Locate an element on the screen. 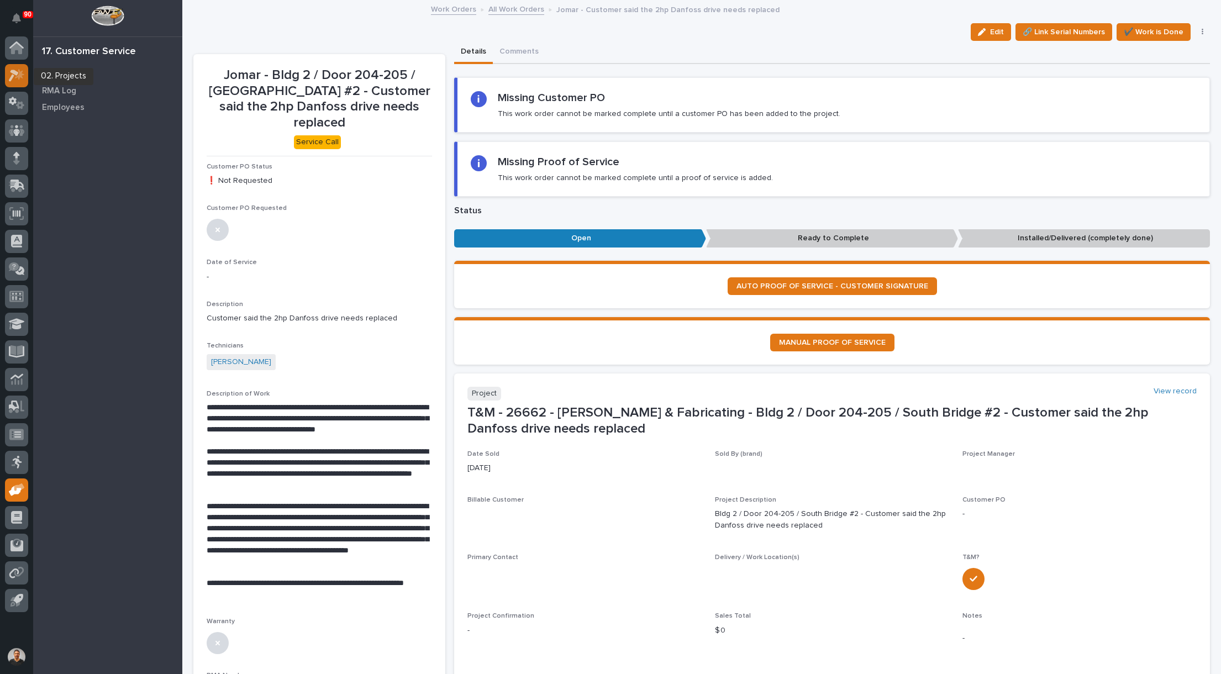  span: Delivery / Work Location(s) is located at coordinates (757, 558).